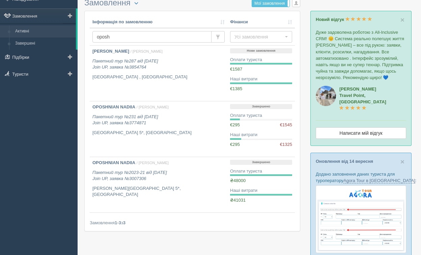  What do you see at coordinates (345, 161) in the screenshot?
I see `a: Оновлення від 14 вересня` at bounding box center [345, 161].